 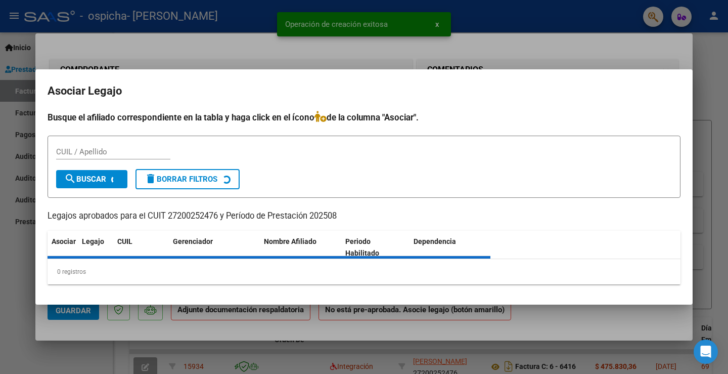 I want to click on div: Open Intercom Messenger, so click(x=706, y=351).